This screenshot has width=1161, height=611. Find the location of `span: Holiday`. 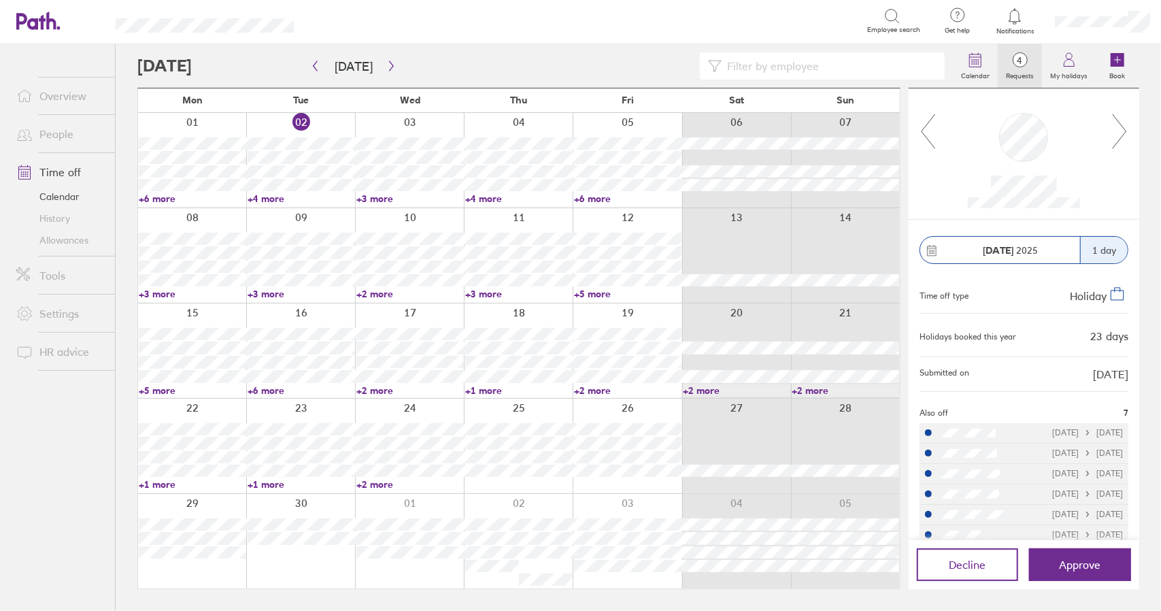

span: Holiday is located at coordinates (1088, 296).